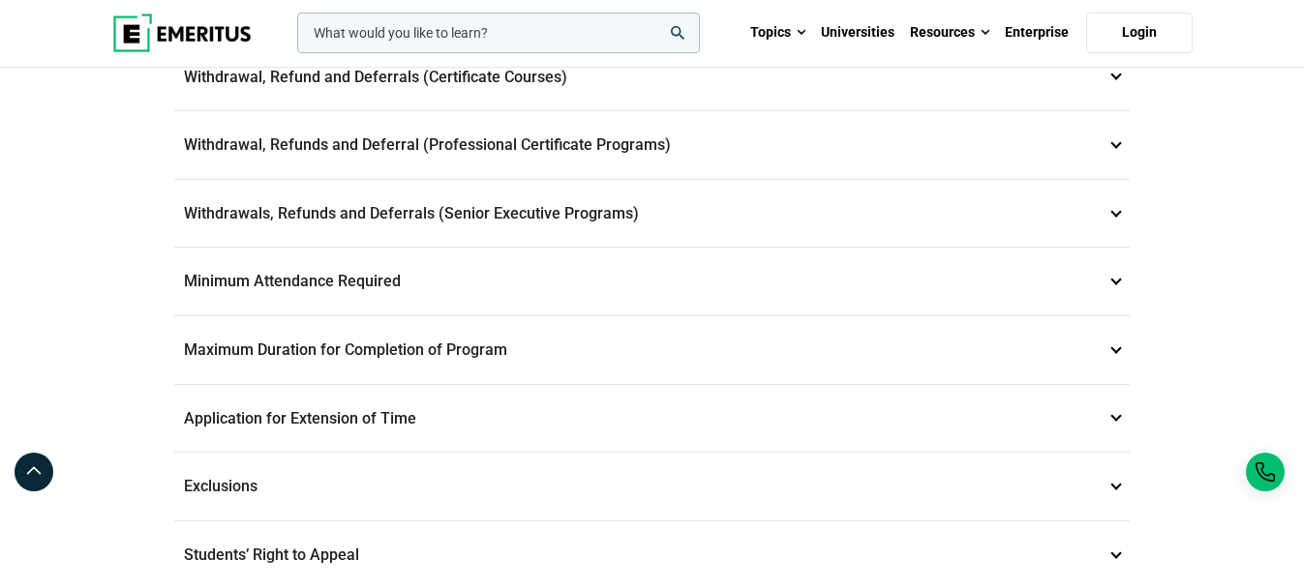 The width and height of the screenshot is (1304, 588). I want to click on p: Exclusions, so click(651, 487).